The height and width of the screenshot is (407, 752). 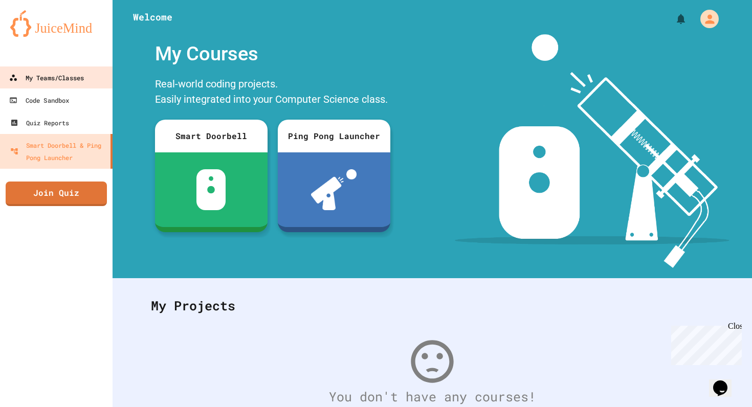 I want to click on div: Smart Doorbell, so click(x=211, y=136).